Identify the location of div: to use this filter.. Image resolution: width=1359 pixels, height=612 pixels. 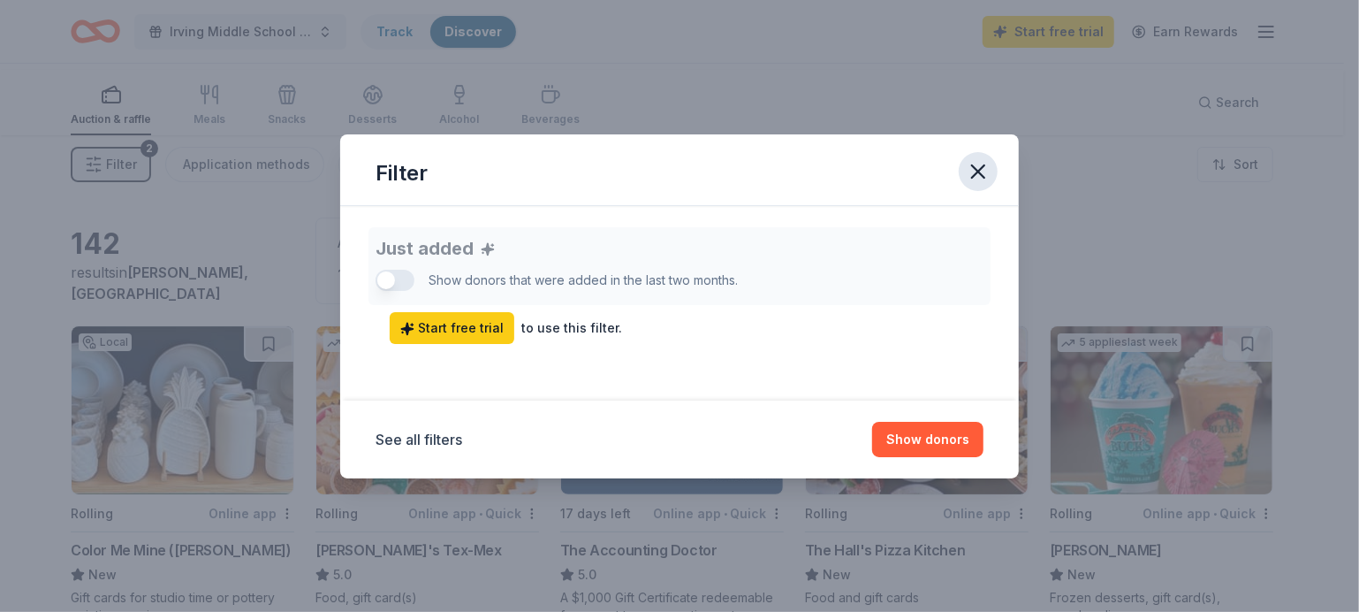
(572, 328).